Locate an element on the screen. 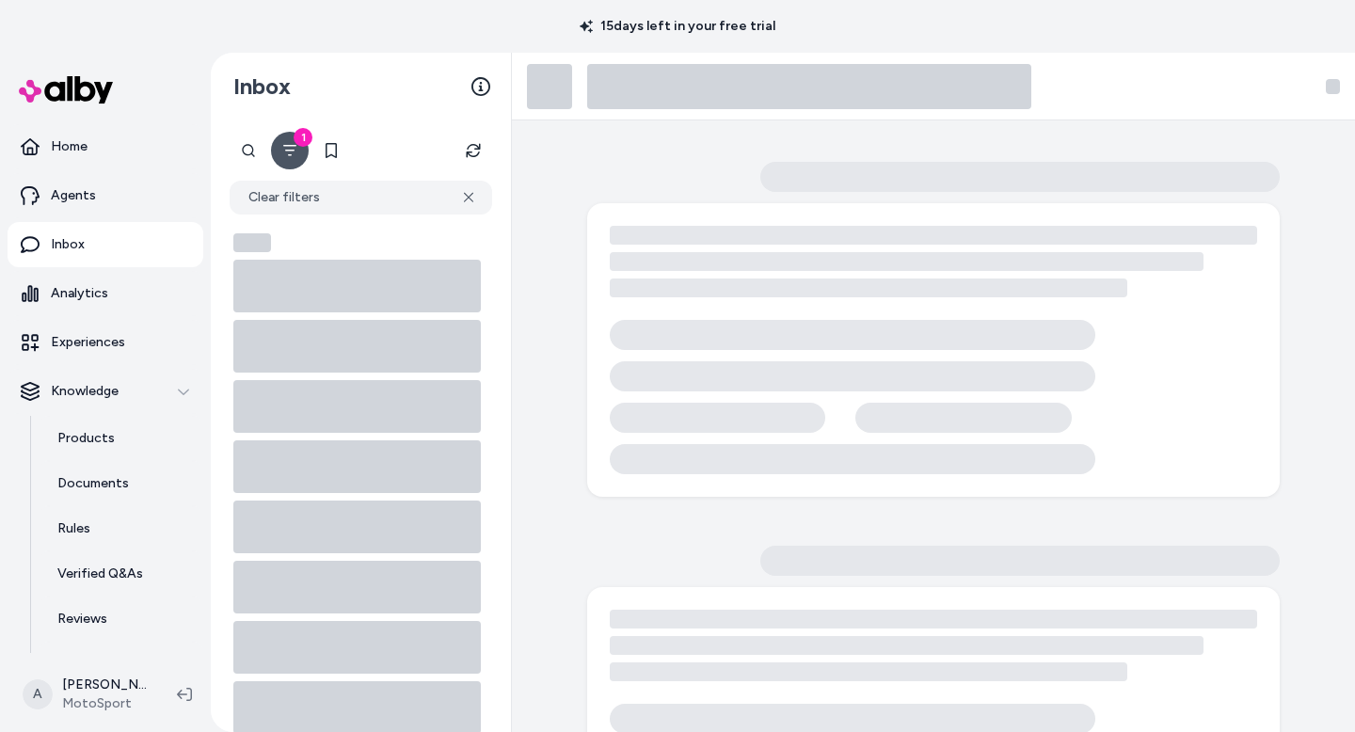 The image size is (1355, 732). p: Documents is located at coordinates (93, 484).